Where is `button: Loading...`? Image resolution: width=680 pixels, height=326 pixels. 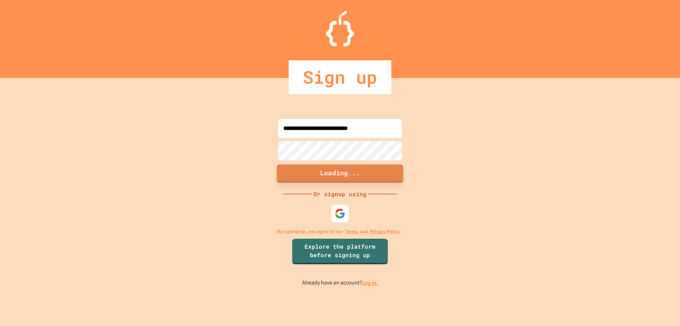 button: Loading... is located at coordinates (340, 173).